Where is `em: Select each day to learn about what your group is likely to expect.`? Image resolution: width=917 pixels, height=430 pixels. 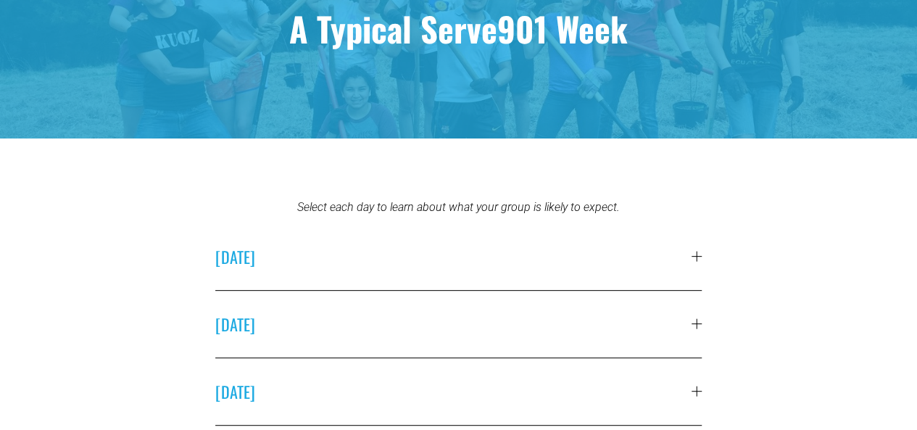 em: Select each day to learn about what your group is likely to expect. is located at coordinates (458, 207).